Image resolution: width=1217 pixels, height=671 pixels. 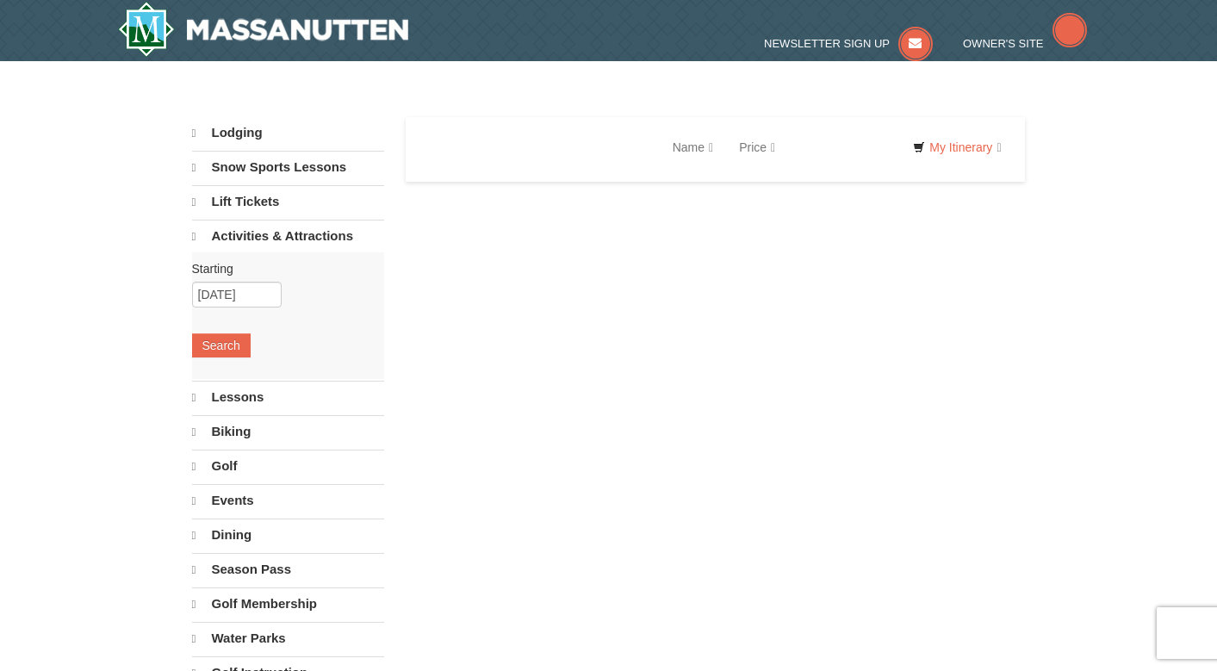 I want to click on a: Lessons, so click(x=288, y=397).